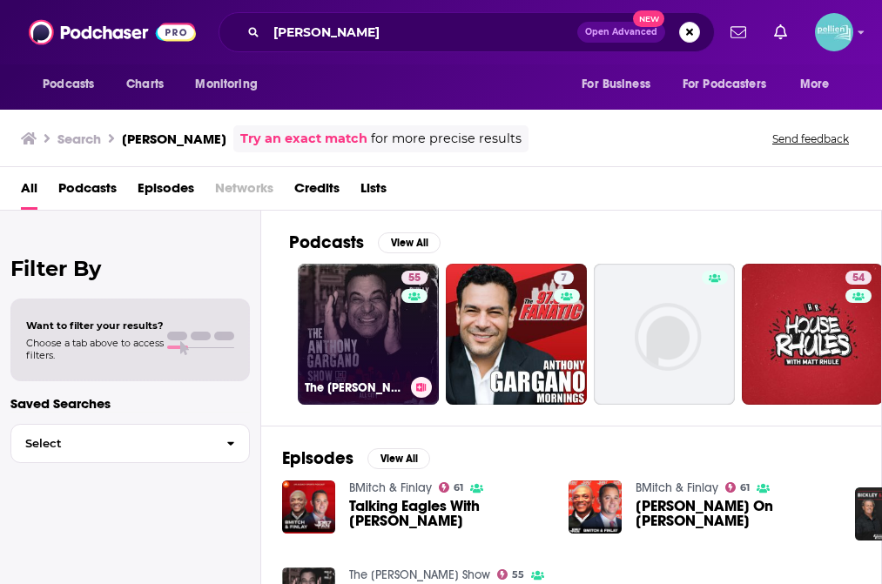 Image resolution: width=882 pixels, height=584 pixels. Describe the element at coordinates (563, 279) in the screenshot. I see `span: 7` at that location.